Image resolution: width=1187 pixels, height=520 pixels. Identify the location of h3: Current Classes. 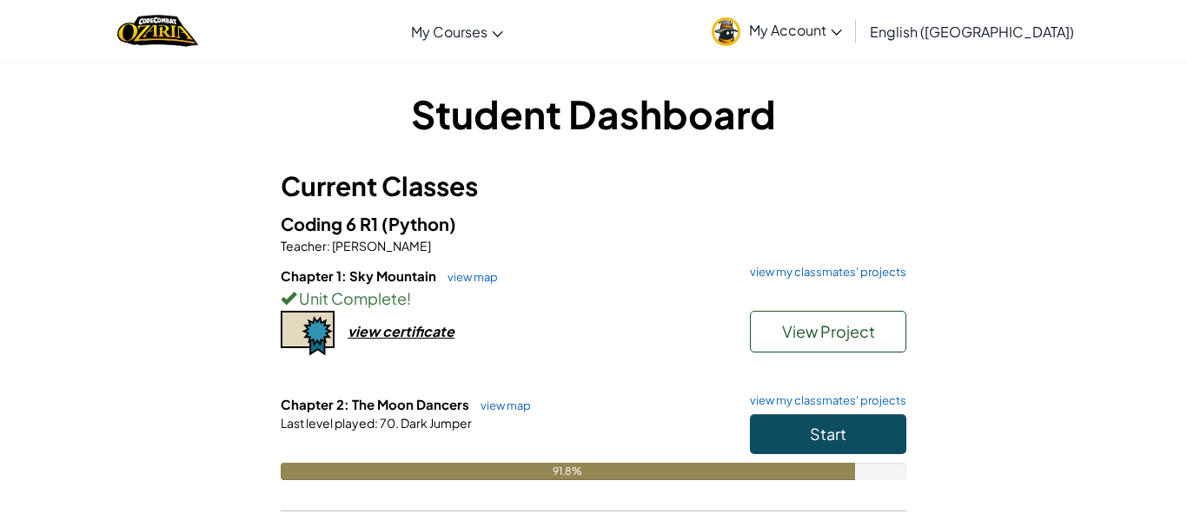
(593, 186).